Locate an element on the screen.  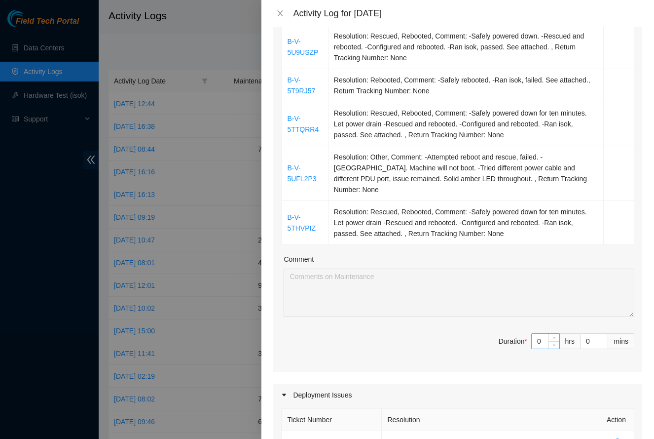
td: Resolution: Rescued, Rebooted, Comment: -Safely powered down. -Rescued and rebooted. -Configured ... is located at coordinates (466, 47).